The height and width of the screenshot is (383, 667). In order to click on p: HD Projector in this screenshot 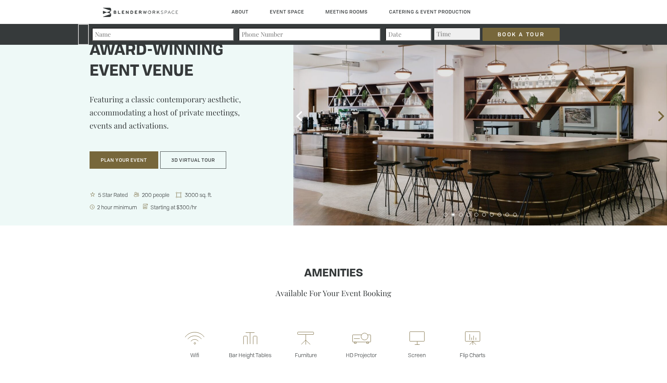, I will do `click(362, 355)`.